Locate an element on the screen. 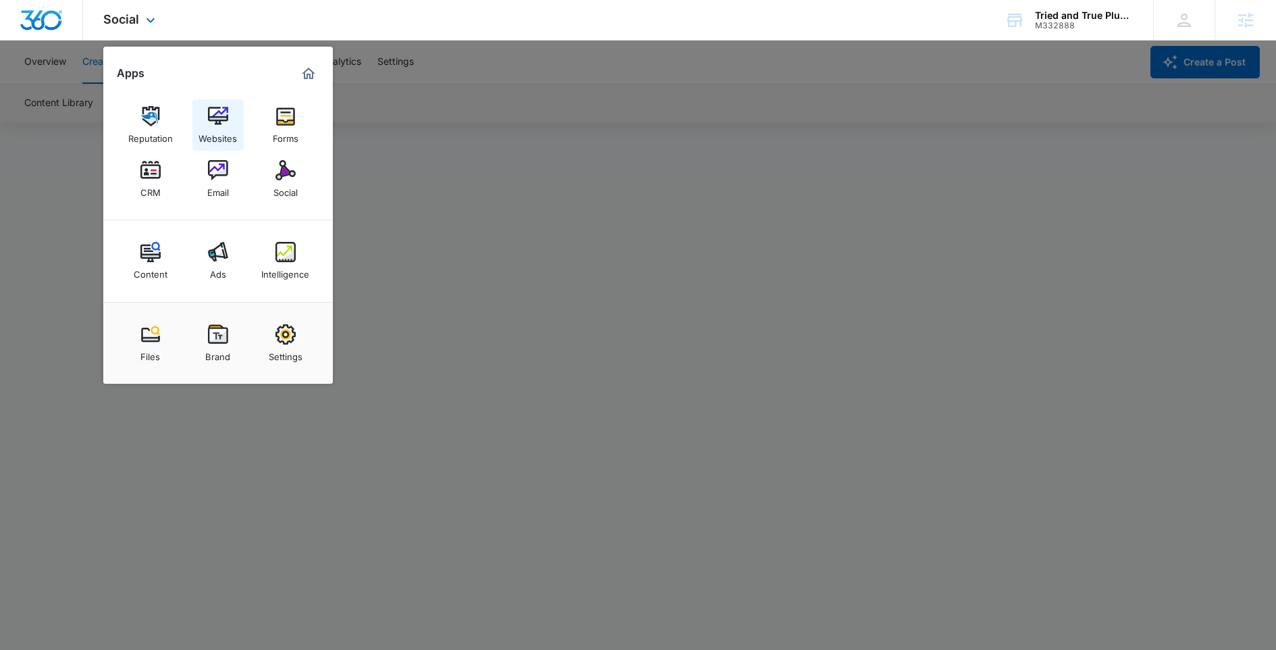 This screenshot has height=650, width=1276. div: CRM is located at coordinates (151, 189).